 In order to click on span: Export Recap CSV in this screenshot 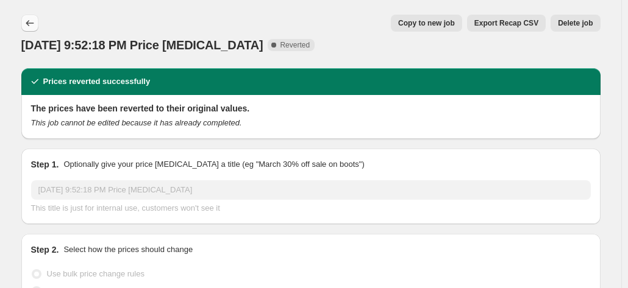, I will do `click(506, 23)`.